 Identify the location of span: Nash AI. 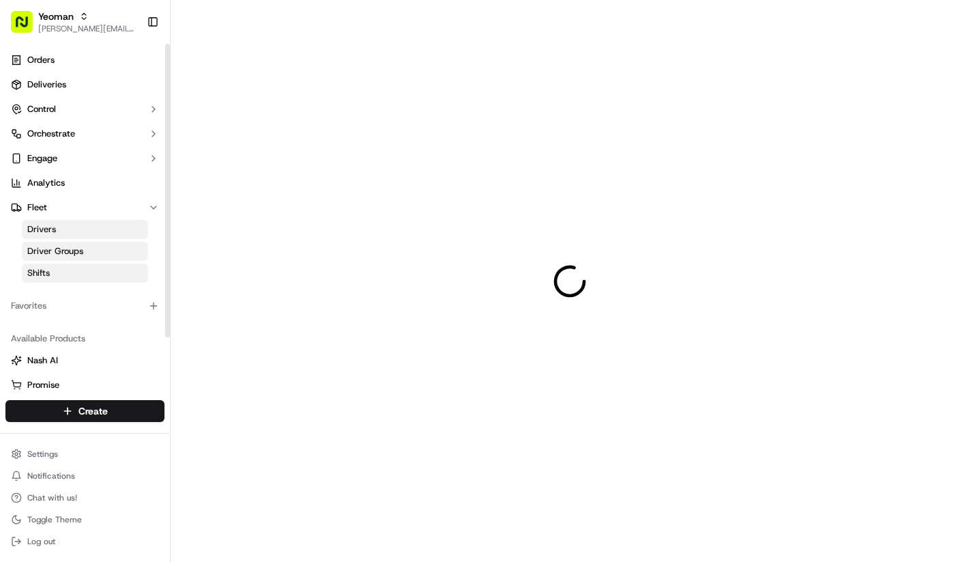
(42, 360).